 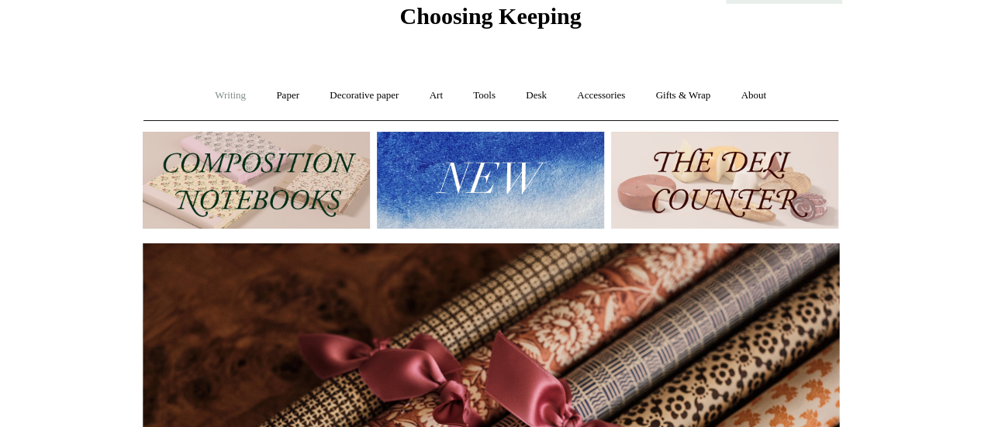 What do you see at coordinates (682, 95) in the screenshot?
I see `a: Gifts & Wrap` at bounding box center [682, 95].